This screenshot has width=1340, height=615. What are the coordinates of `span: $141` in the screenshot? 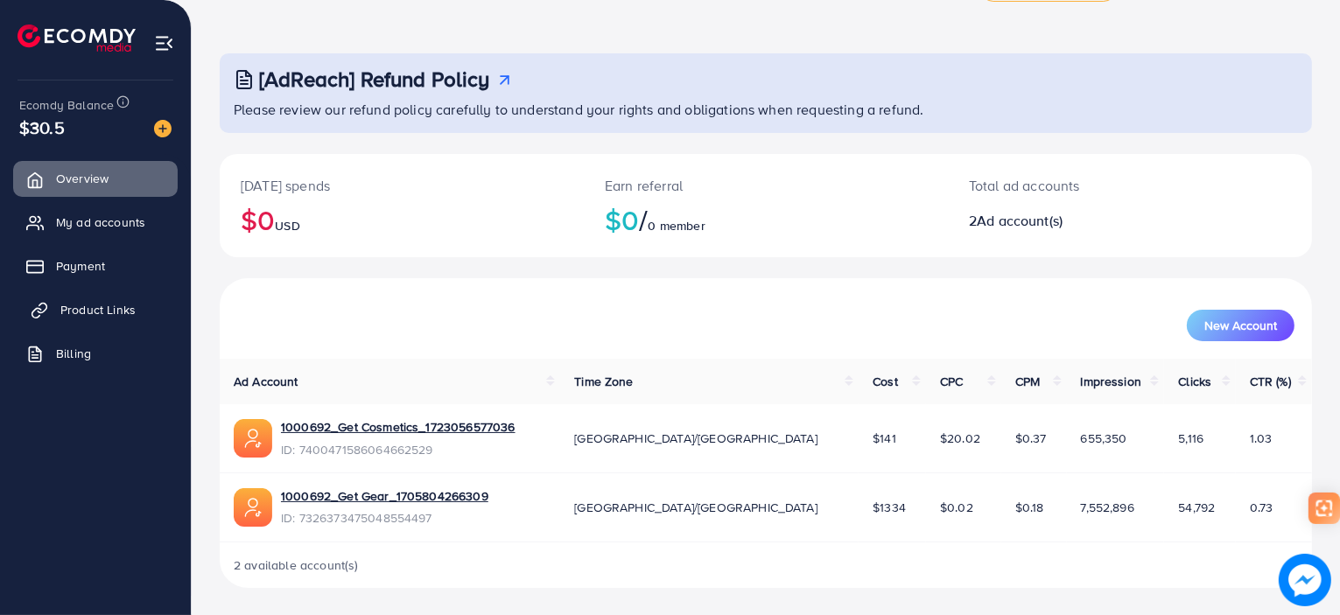 It's located at (884, 439).